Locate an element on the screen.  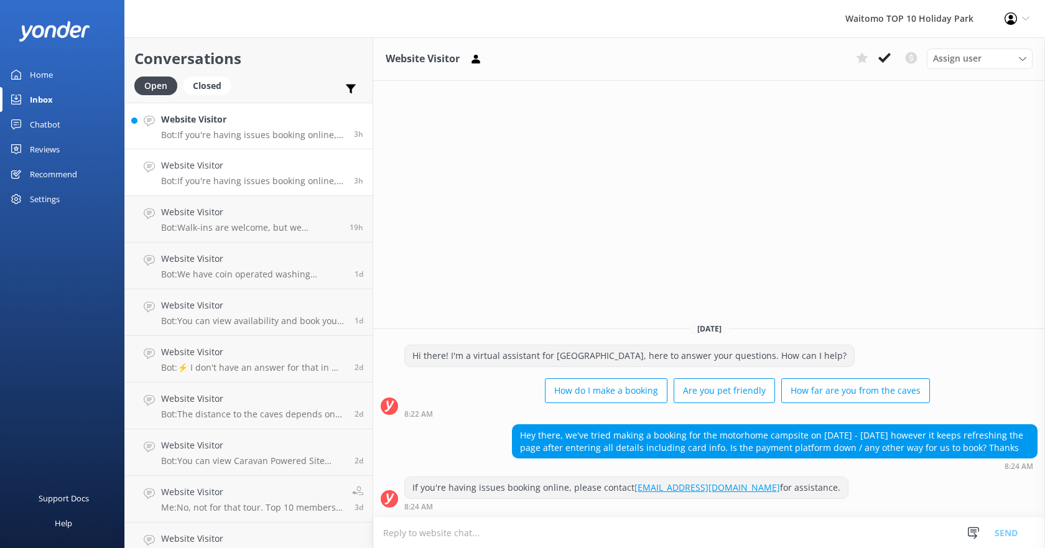
h2: Conversations is located at coordinates (249, 58).